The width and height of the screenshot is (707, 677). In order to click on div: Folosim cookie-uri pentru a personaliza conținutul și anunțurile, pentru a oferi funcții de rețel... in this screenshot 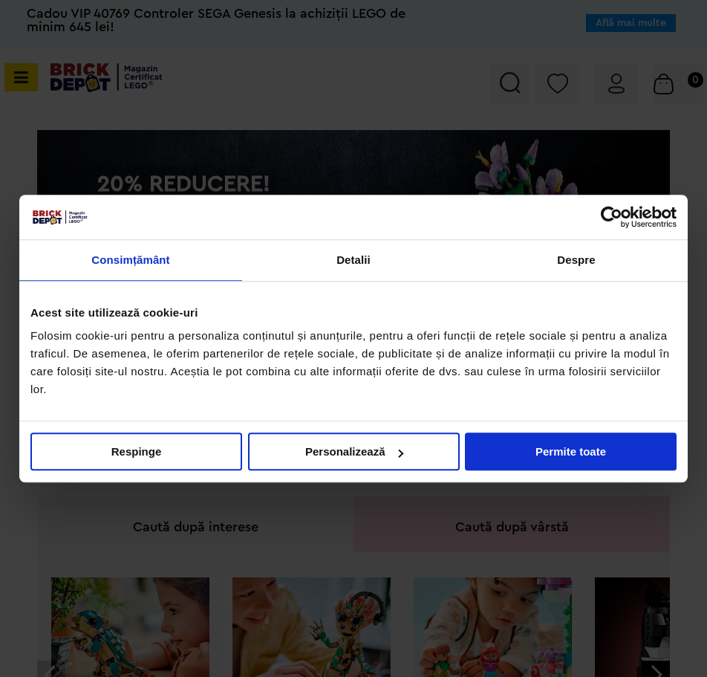, I will do `click(354, 363)`.